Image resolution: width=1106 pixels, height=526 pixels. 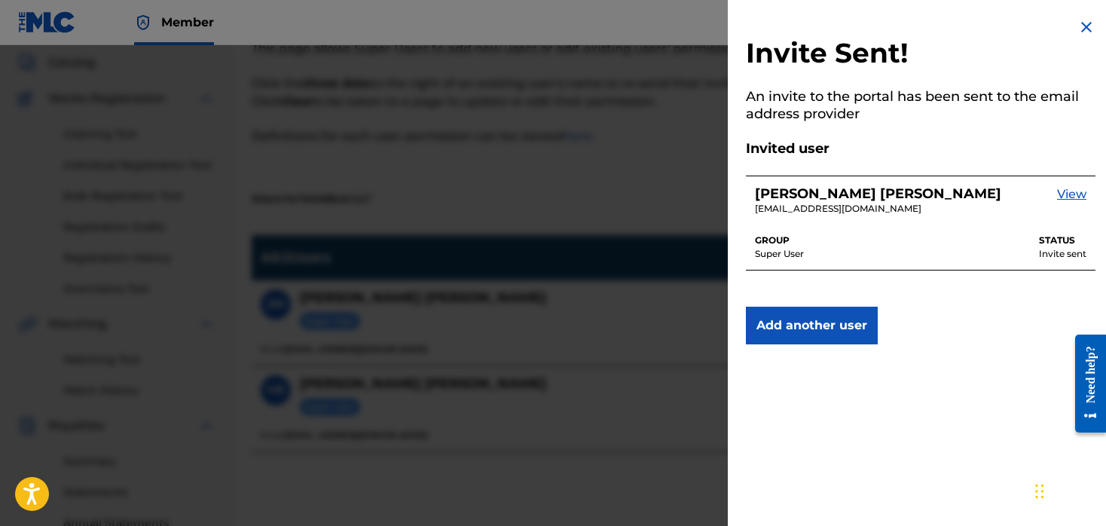 I want to click on div: Need help?, so click(x=26, y=51).